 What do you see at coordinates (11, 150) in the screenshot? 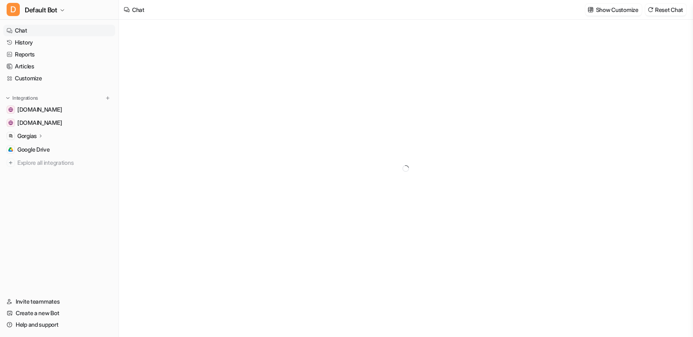
I see `img: Google Drive` at bounding box center [11, 150].